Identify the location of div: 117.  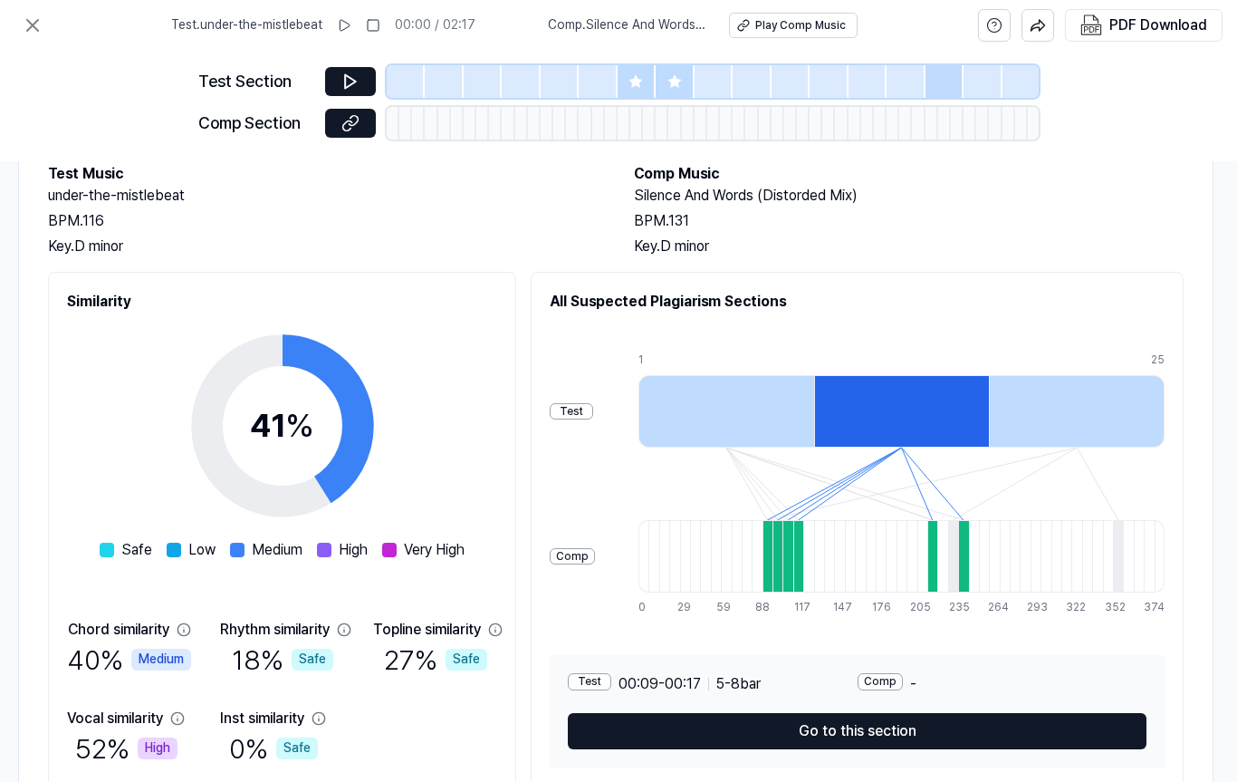
(799, 607).